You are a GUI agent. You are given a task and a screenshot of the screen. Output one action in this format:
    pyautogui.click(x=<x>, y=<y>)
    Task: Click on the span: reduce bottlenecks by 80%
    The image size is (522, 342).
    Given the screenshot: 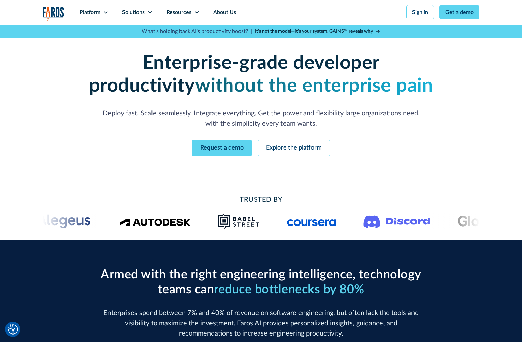 What is the action you would take?
    pyautogui.click(x=289, y=290)
    